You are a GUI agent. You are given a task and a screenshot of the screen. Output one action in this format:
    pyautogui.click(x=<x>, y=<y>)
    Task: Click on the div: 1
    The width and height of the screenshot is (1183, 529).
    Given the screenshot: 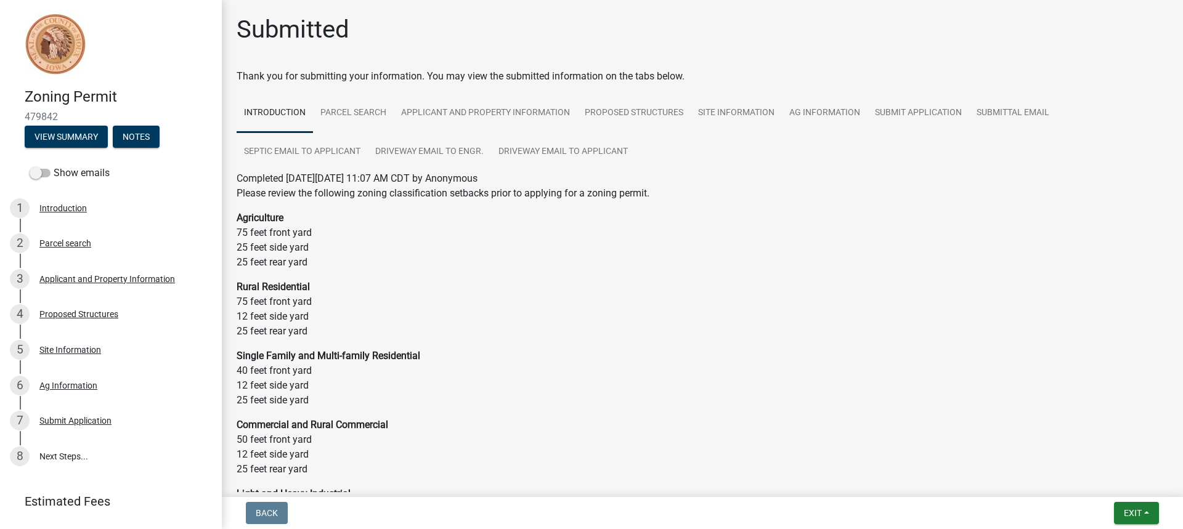 What is the action you would take?
    pyautogui.click(x=20, y=208)
    